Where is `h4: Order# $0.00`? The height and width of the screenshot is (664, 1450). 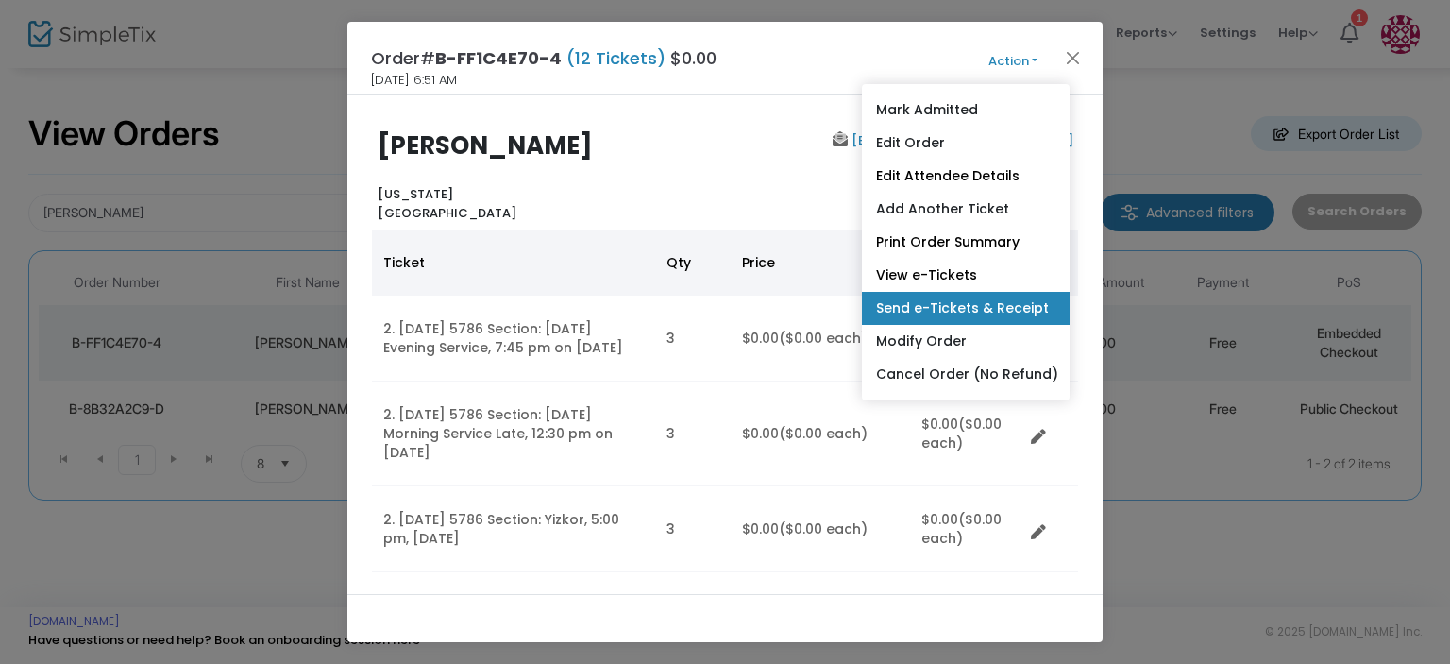 h4: Order# $0.00 is located at coordinates (544, 58).